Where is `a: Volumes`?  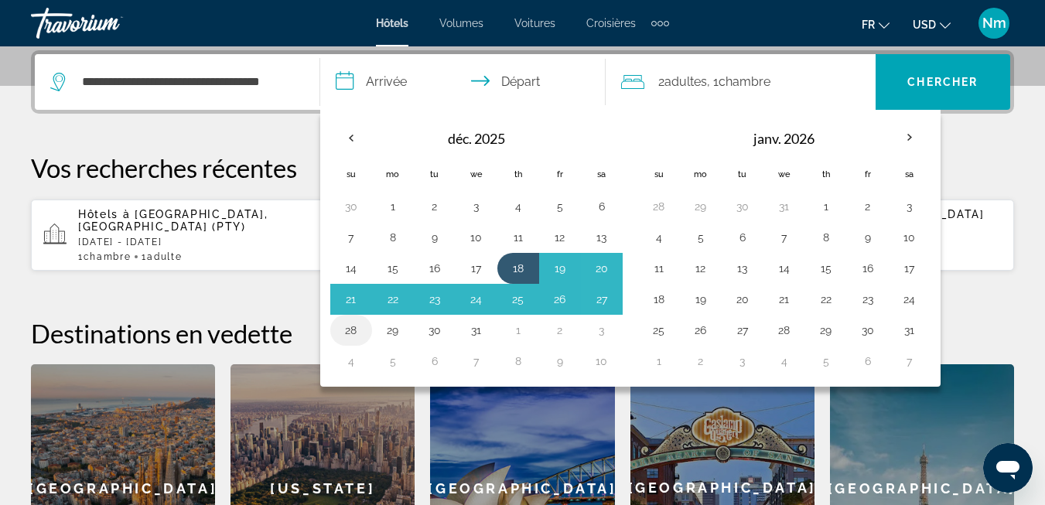 a: Volumes is located at coordinates (461, 23).